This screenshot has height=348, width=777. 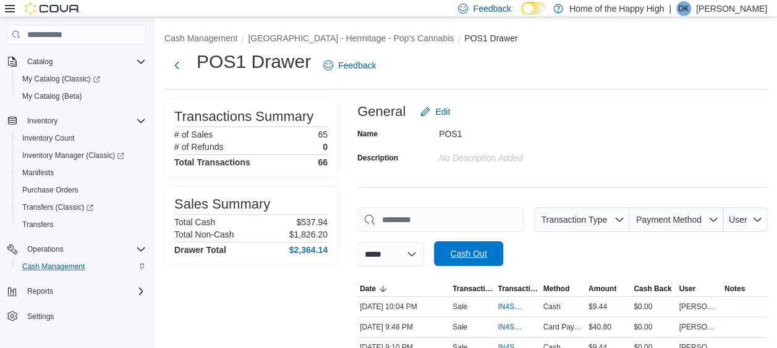 I want to click on h3: Transactions Summary, so click(x=243, y=117).